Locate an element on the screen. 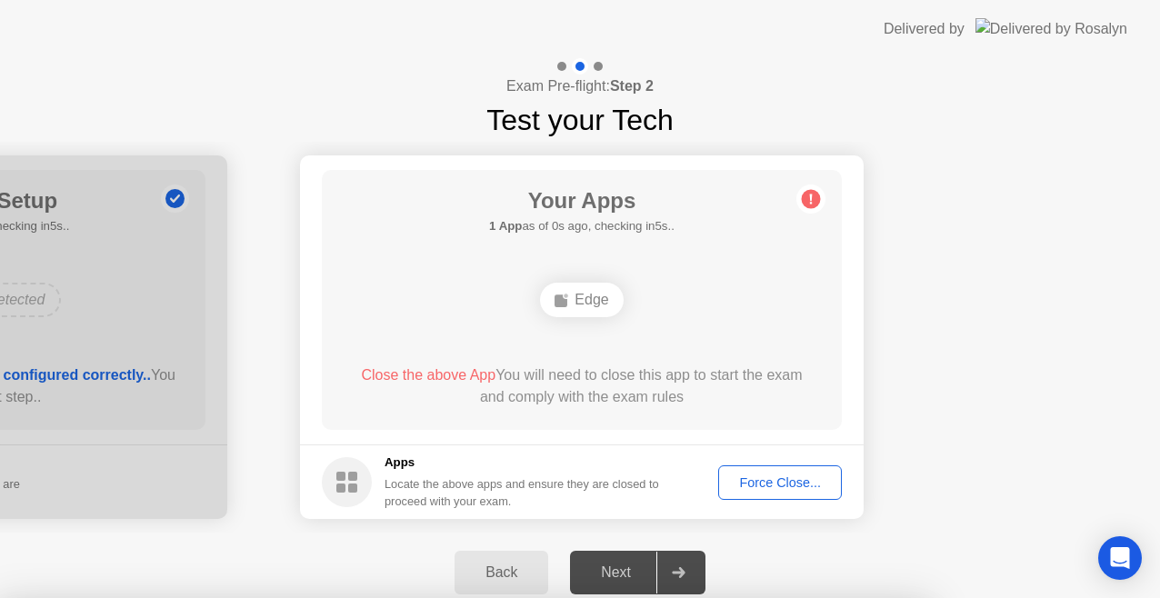  h5: Apps is located at coordinates (522, 463).